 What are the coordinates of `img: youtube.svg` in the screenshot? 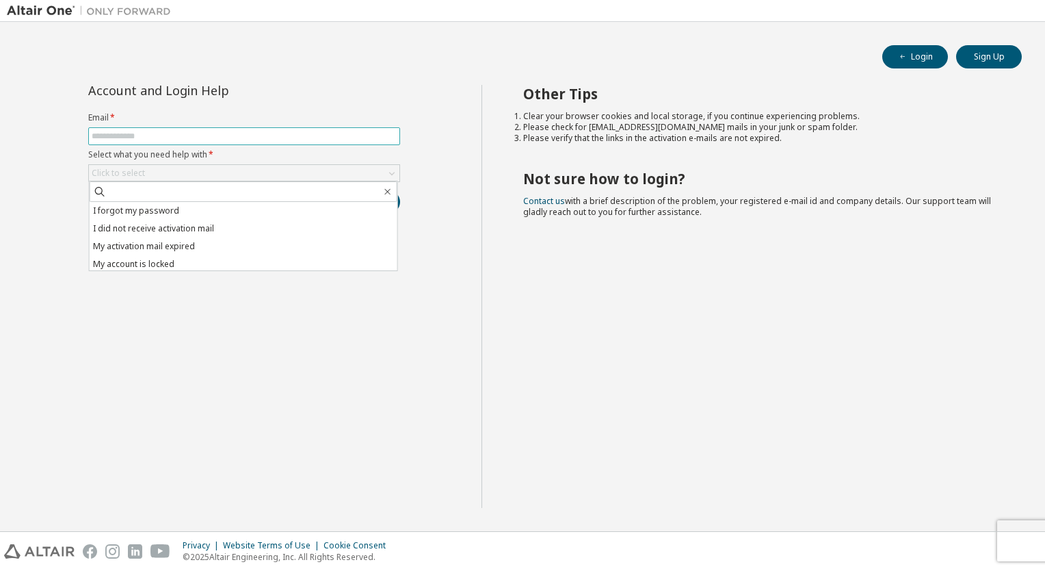 It's located at (160, 551).